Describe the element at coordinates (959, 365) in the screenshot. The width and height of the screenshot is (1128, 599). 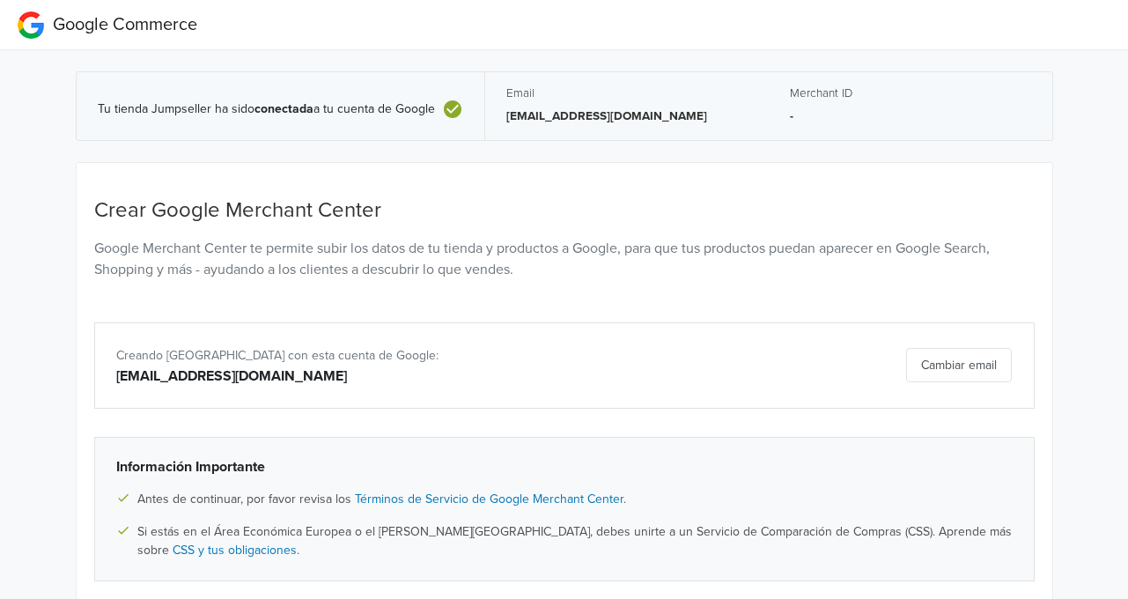
I see `button: Cambiar email` at that location.